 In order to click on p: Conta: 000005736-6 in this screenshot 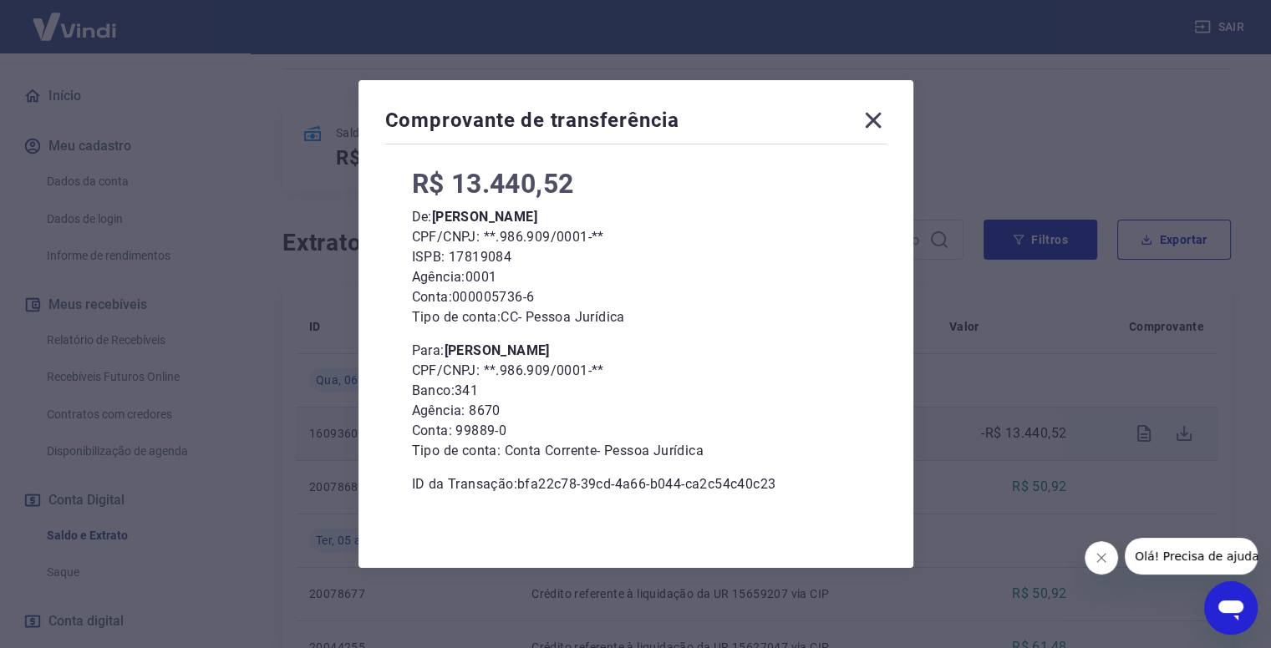, I will do `click(636, 297)`.